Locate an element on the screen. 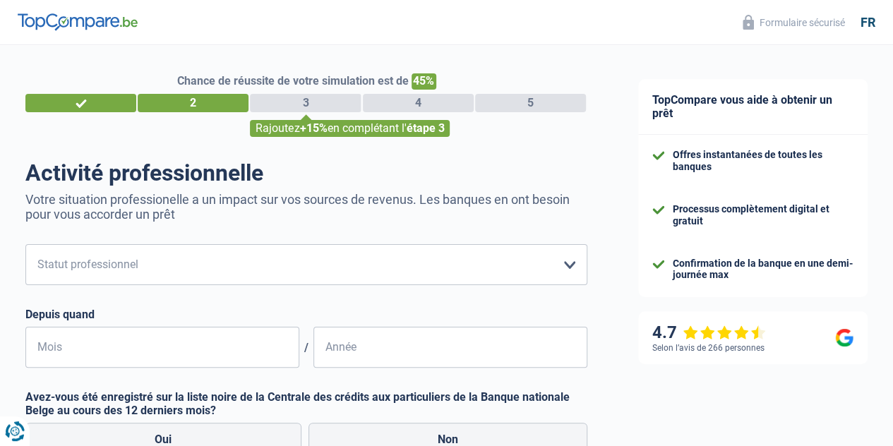  div: 3 is located at coordinates (305, 103).